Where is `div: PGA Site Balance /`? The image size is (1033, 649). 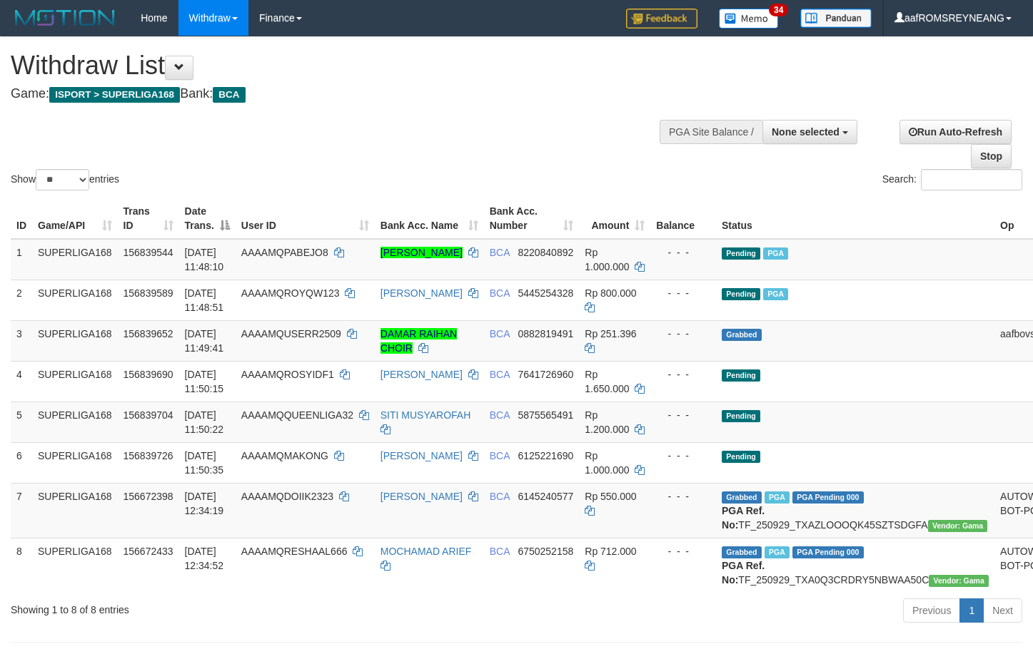
div: PGA Site Balance / is located at coordinates (711, 132).